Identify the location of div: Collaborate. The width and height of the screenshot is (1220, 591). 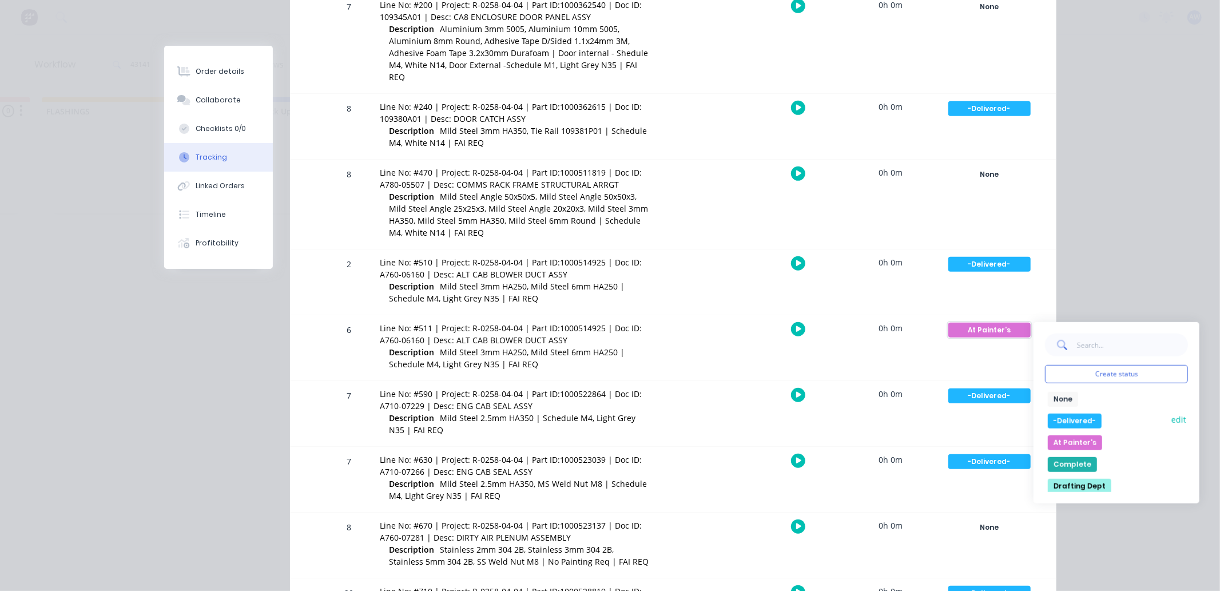
(218, 100).